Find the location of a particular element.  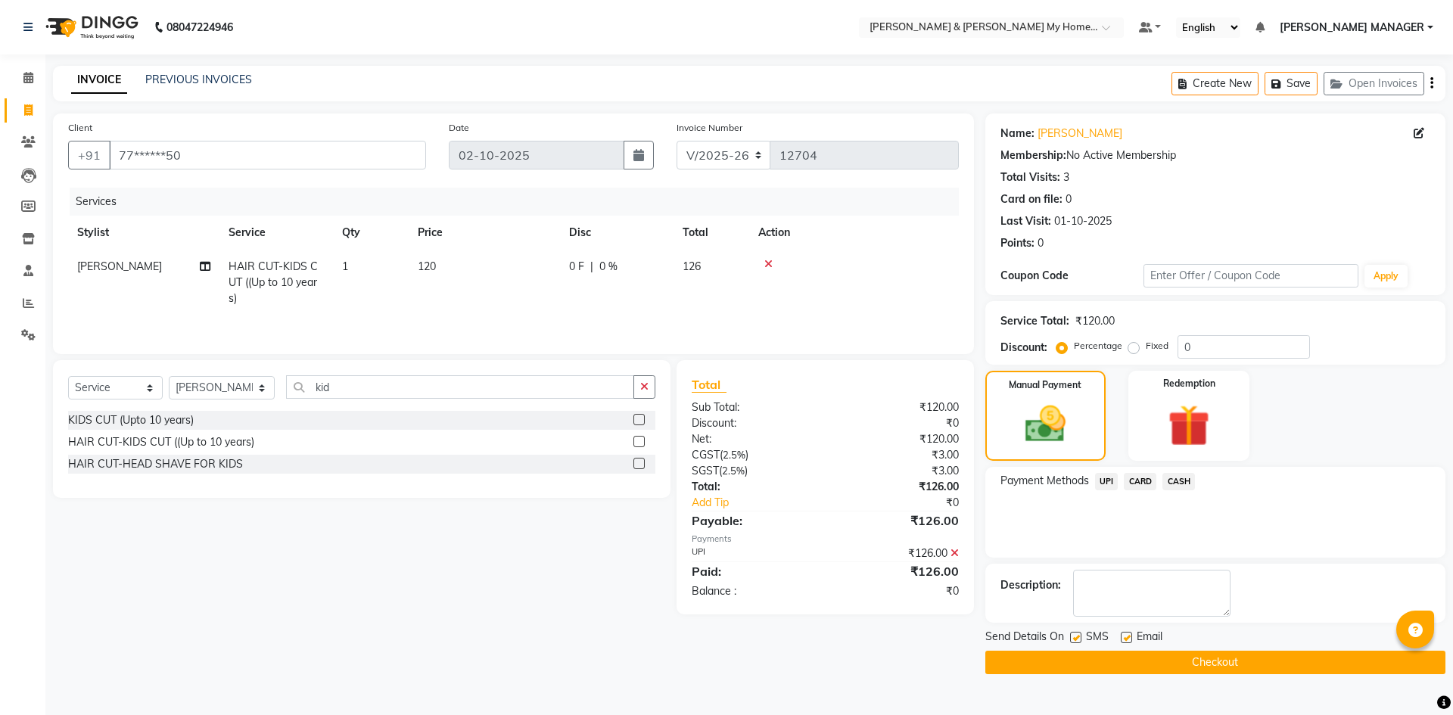

a: Add Tip is located at coordinates (764, 503).